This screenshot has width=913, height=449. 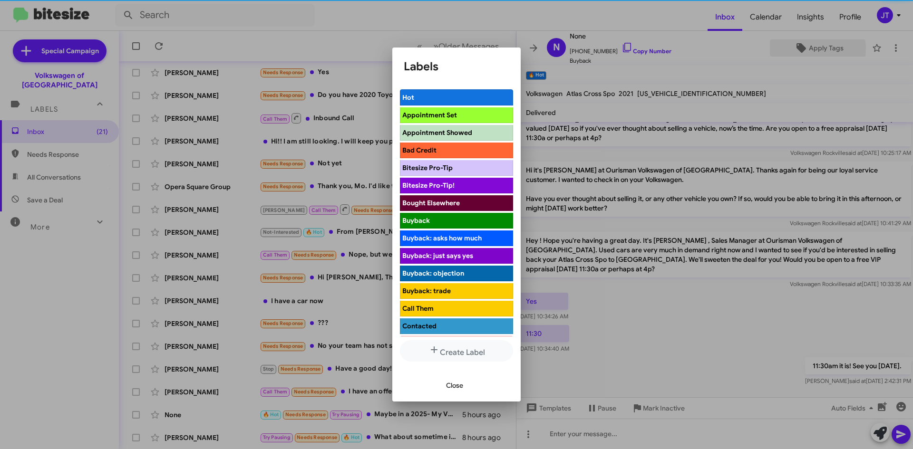 I want to click on span: Buyback: trade, so click(x=426, y=291).